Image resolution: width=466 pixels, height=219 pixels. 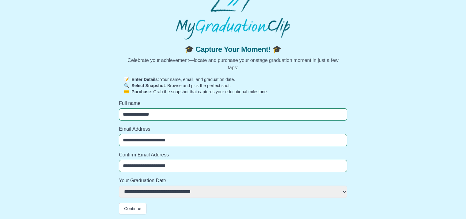 What do you see at coordinates (233, 103) in the screenshot?
I see `label: Full name` at bounding box center [233, 103].